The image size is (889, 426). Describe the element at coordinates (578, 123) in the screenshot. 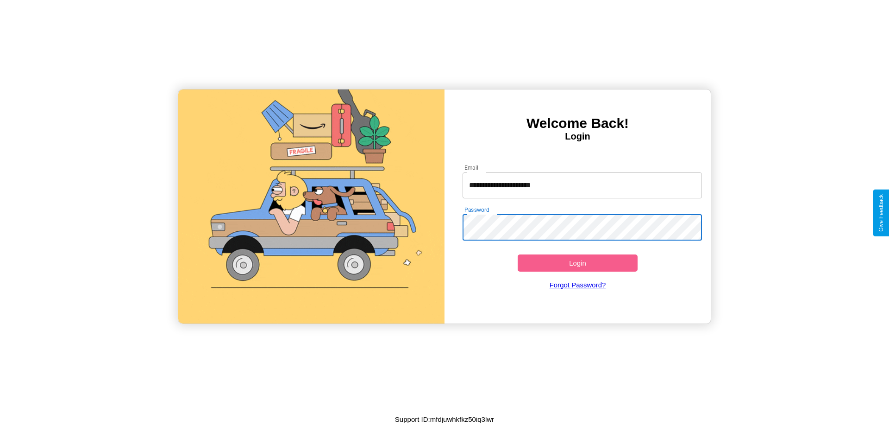

I see `h3: Welcome Back!` at that location.